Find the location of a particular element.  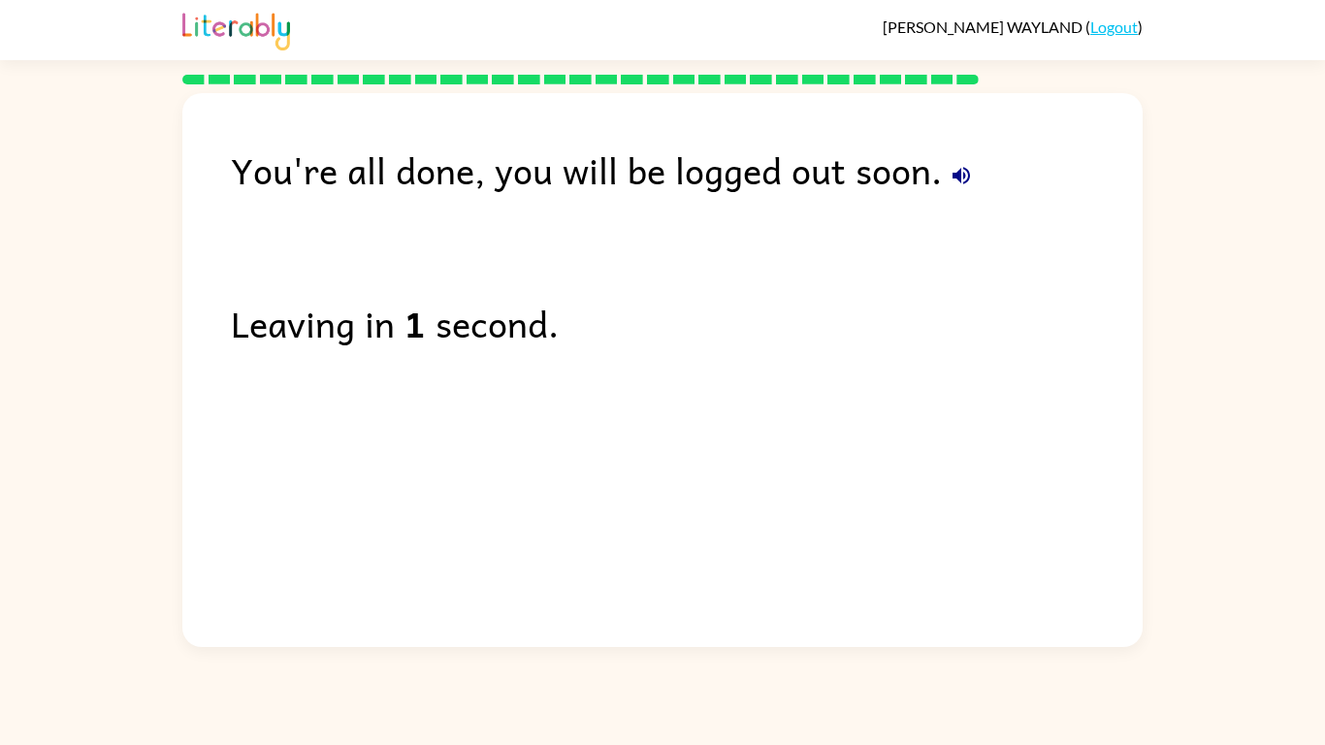

div: You're all done, you will be logged out soon. is located at coordinates (687, 170).